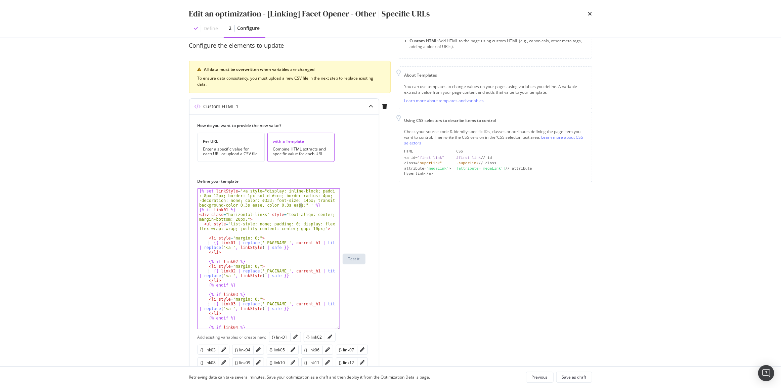  I want to click on div: Add existing variables or create new:, so click(232, 337).